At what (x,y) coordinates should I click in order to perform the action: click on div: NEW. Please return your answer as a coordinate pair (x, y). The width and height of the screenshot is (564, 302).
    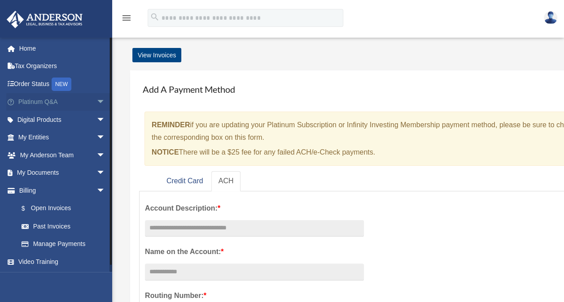
    Looking at the image, I should click on (61, 84).